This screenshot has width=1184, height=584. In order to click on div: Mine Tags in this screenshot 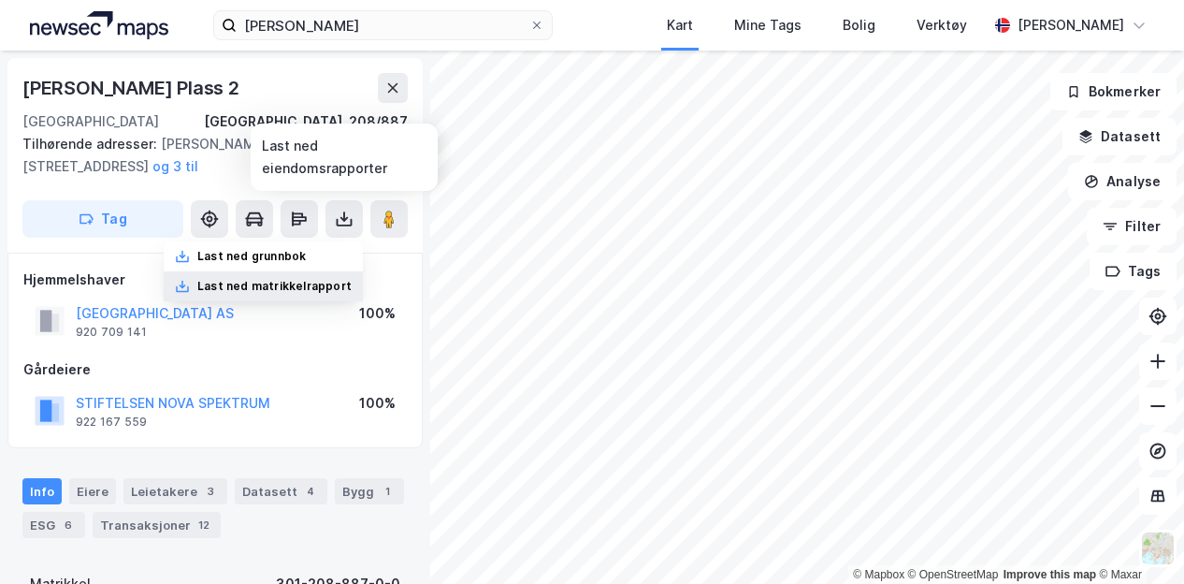, I will do `click(768, 25)`.